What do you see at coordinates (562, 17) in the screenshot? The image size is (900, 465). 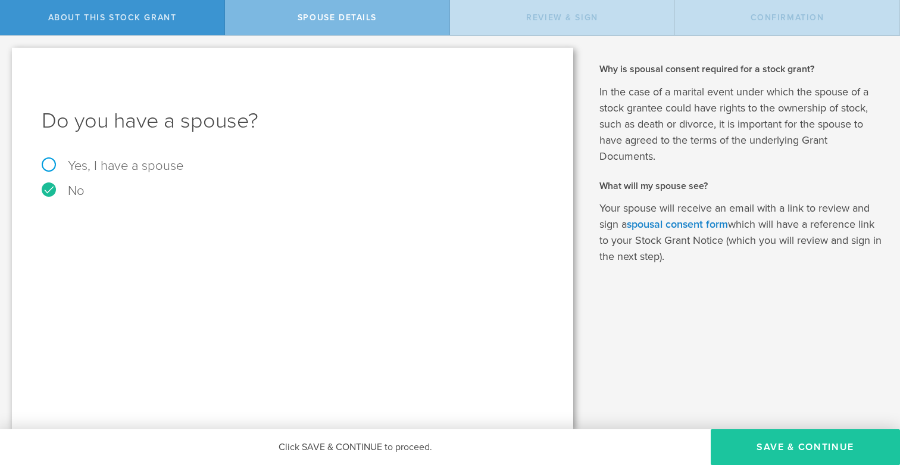 I see `span: Review & Sign` at bounding box center [562, 17].